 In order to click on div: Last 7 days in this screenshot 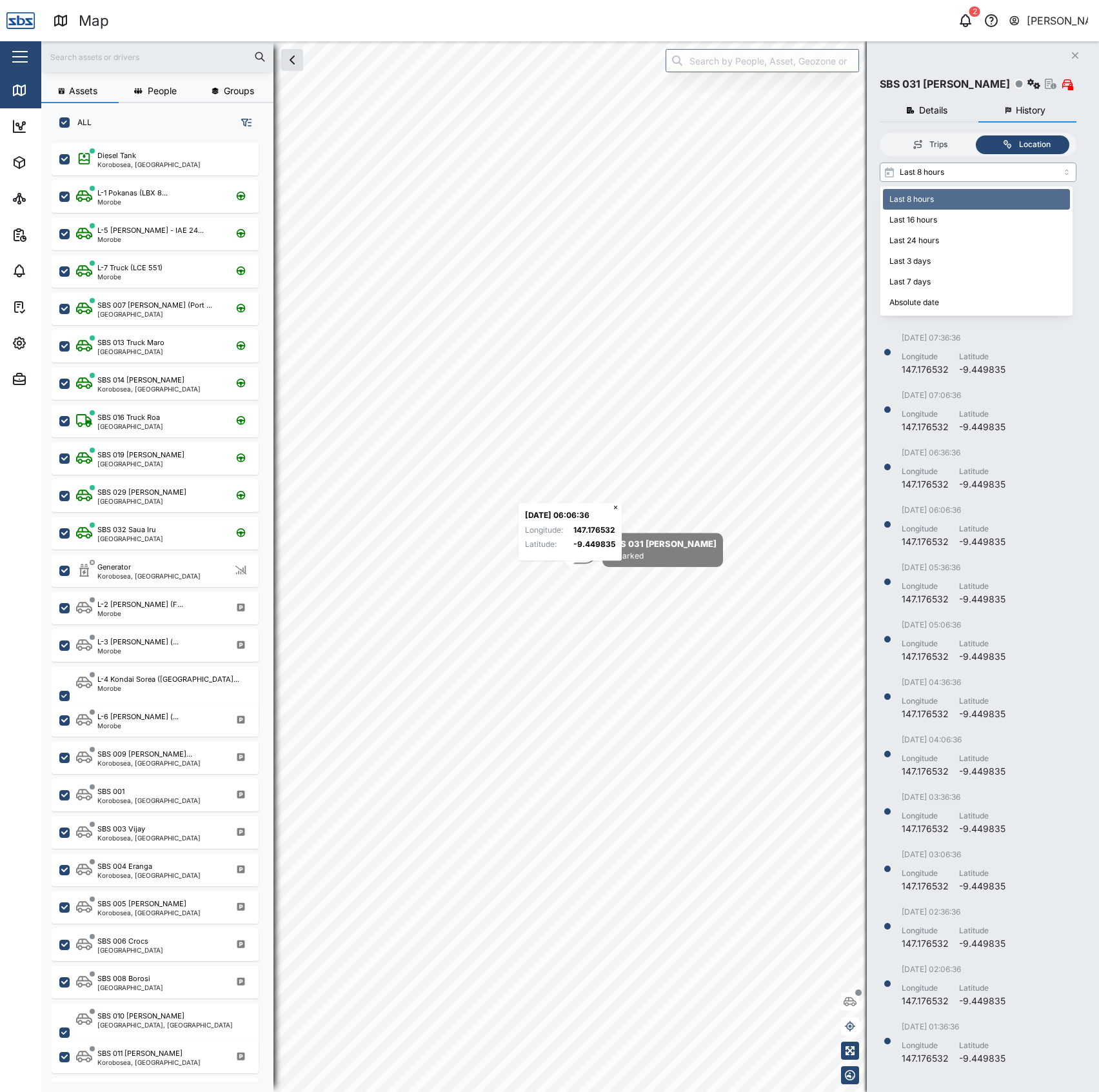, I will do `click(976, 282)`.